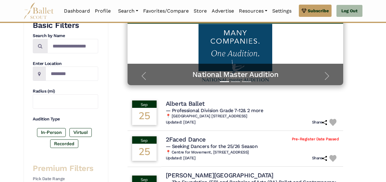  What do you see at coordinates (225, 81) in the screenshot?
I see `button: Slide 1` at bounding box center [225, 81].